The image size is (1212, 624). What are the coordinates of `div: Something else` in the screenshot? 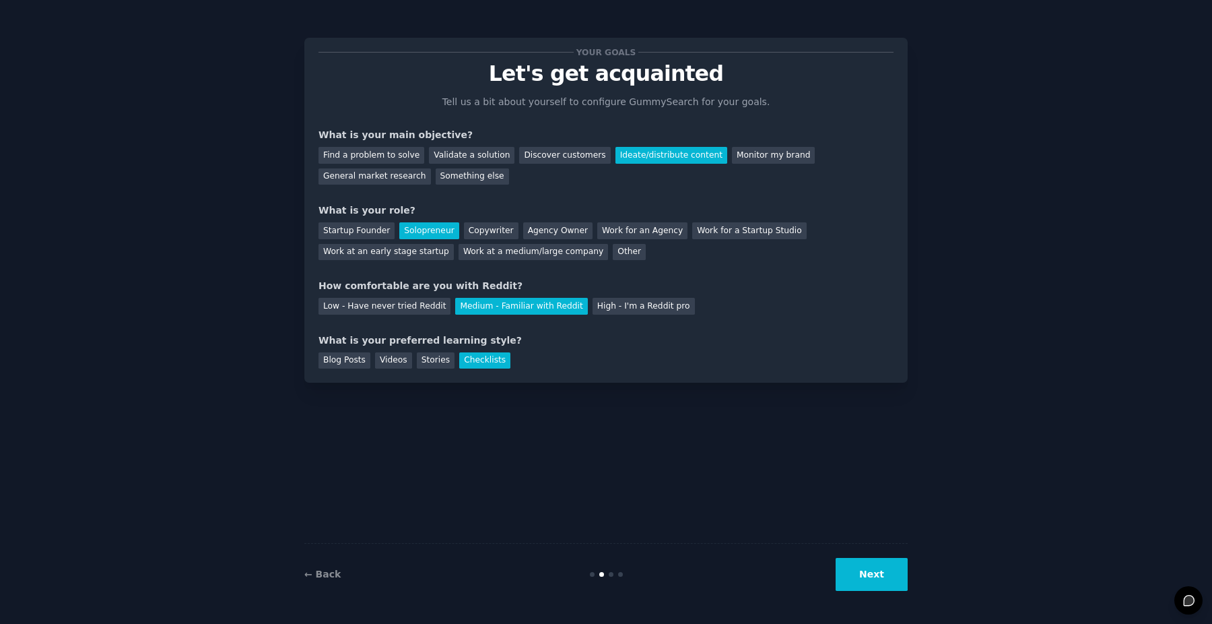 It's located at (472, 176).